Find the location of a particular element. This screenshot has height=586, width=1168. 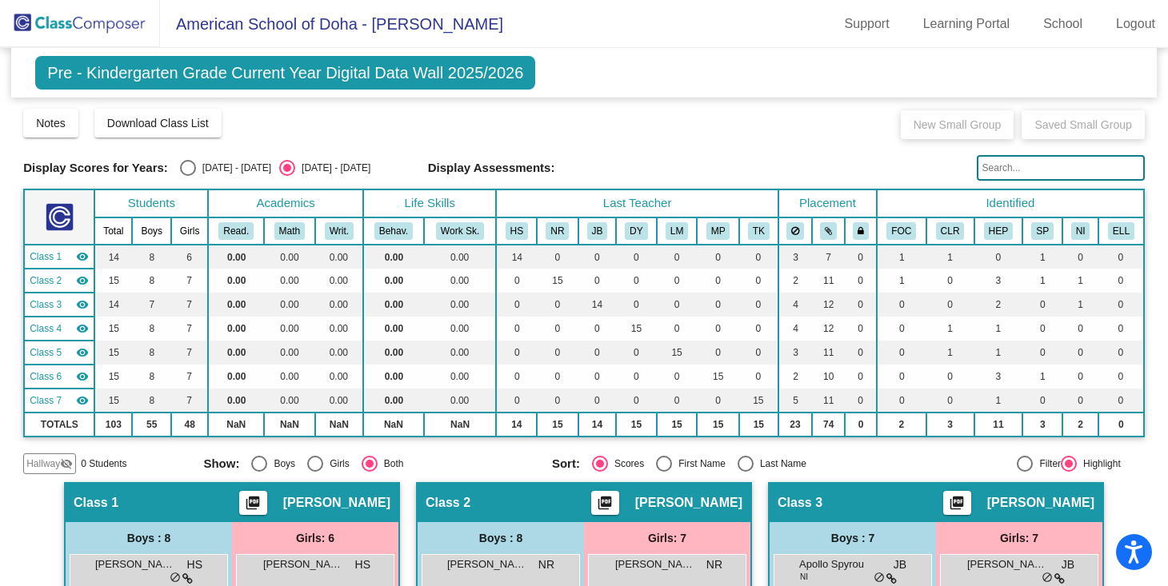

th: Parent requires High Energy is located at coordinates (998, 231).